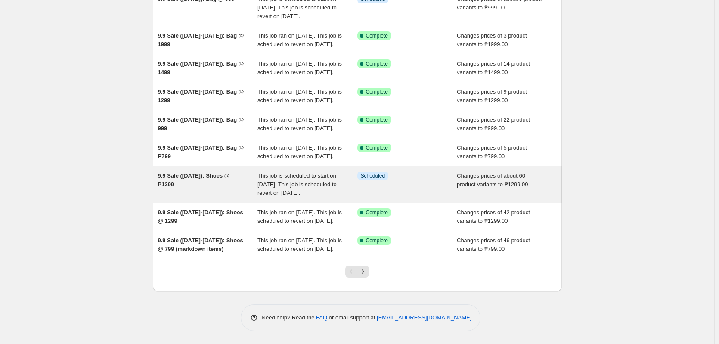 The width and height of the screenshot is (719, 344). Describe the element at coordinates (363, 271) in the screenshot. I see `button: Next` at that location.